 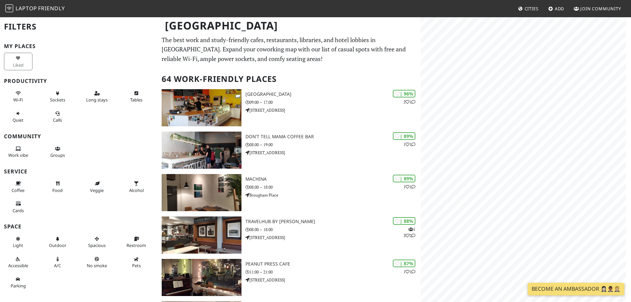 What do you see at coordinates (18, 117) in the screenshot?
I see `button: Quiet` at bounding box center [18, 117].